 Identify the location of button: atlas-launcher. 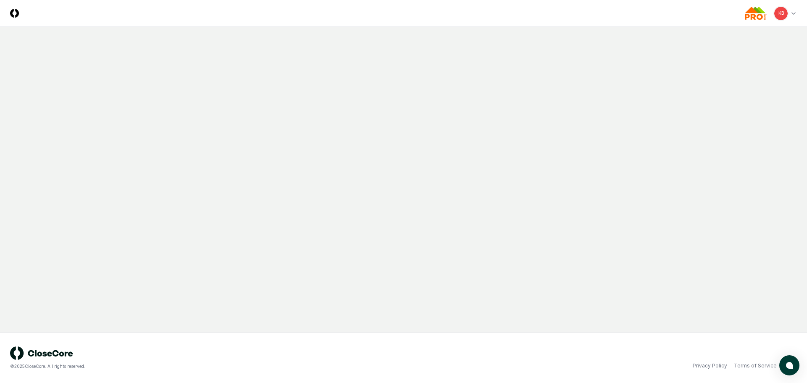
(789, 365).